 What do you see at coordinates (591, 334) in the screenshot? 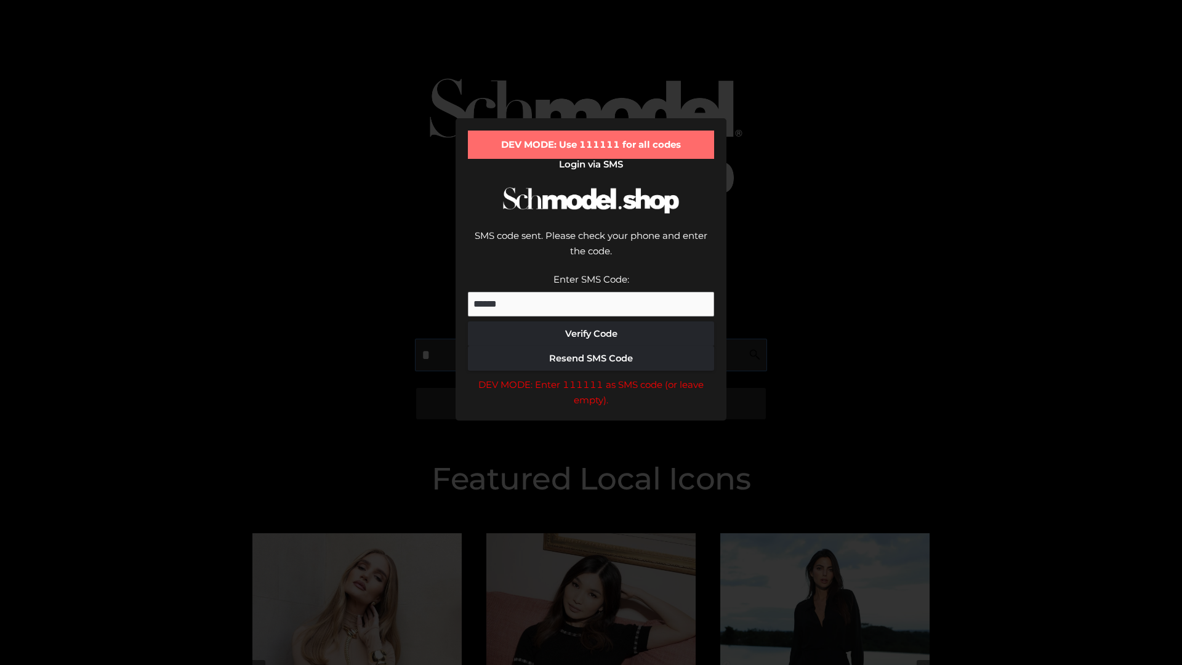
I see `button: Verify Code` at bounding box center [591, 334].